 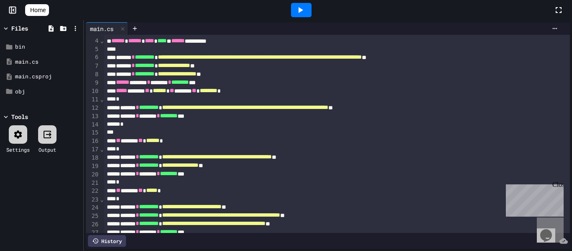 What do you see at coordinates (93, 125) in the screenshot?
I see `div: 14` at bounding box center [93, 125].